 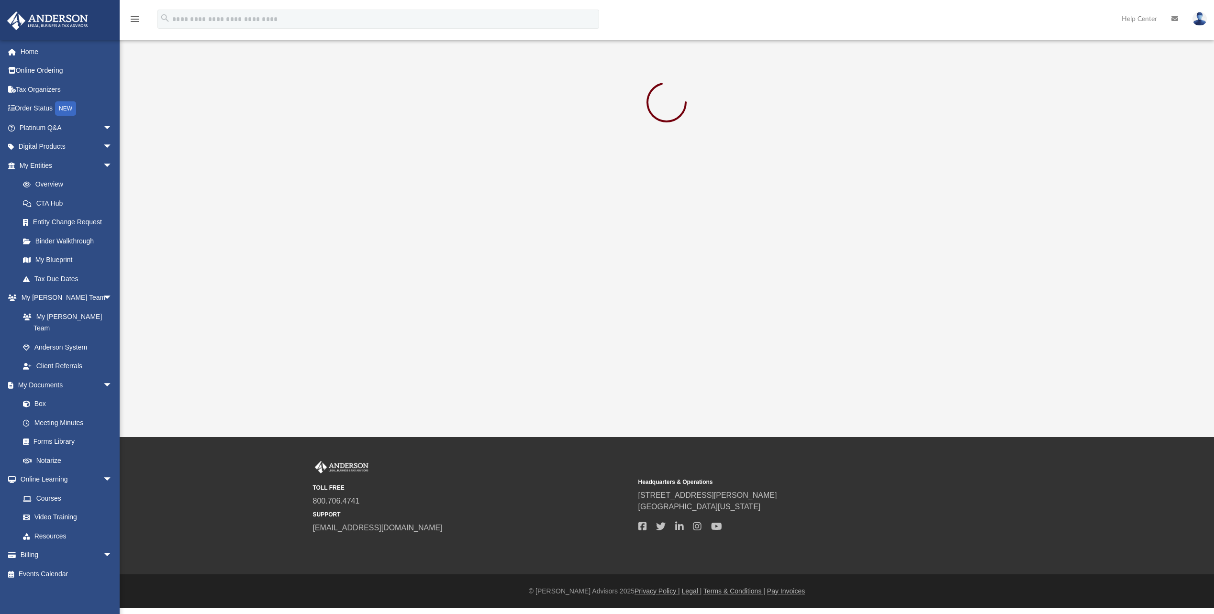 I want to click on a: Resources, so click(x=67, y=536).